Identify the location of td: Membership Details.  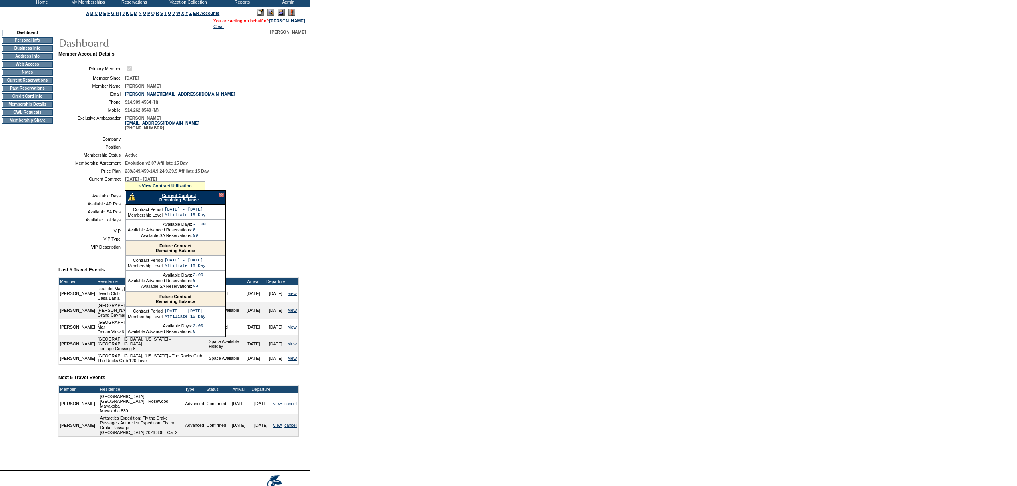
(27, 104).